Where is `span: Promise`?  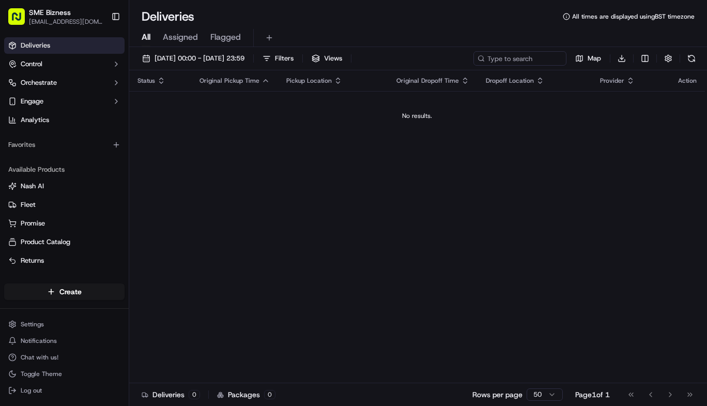 span: Promise is located at coordinates (33, 223).